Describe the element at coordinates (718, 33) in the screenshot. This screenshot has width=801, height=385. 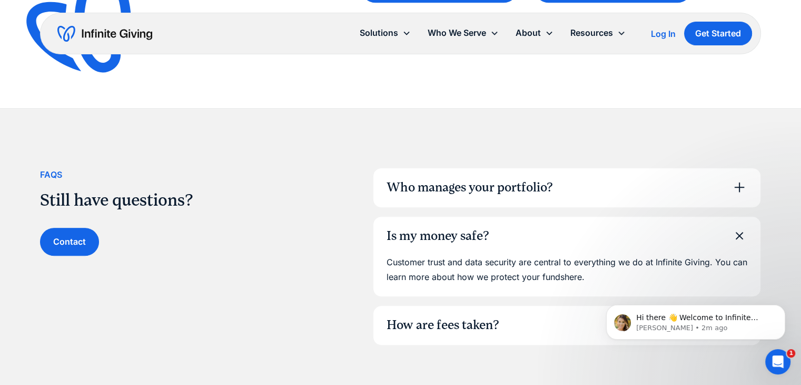
I see `a: Get Started` at that location.